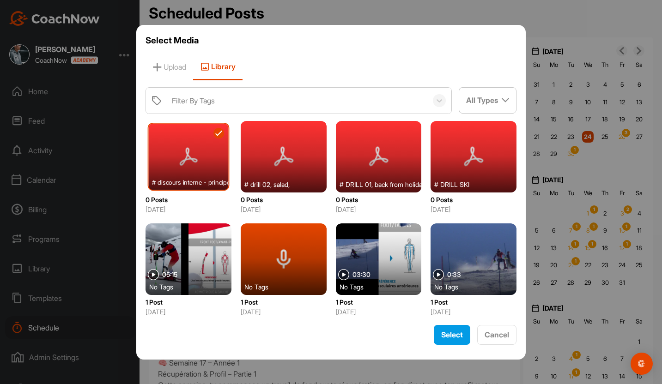 This screenshot has height=384, width=662. What do you see at coordinates (169, 67) in the screenshot?
I see `span: Upload` at bounding box center [169, 67].